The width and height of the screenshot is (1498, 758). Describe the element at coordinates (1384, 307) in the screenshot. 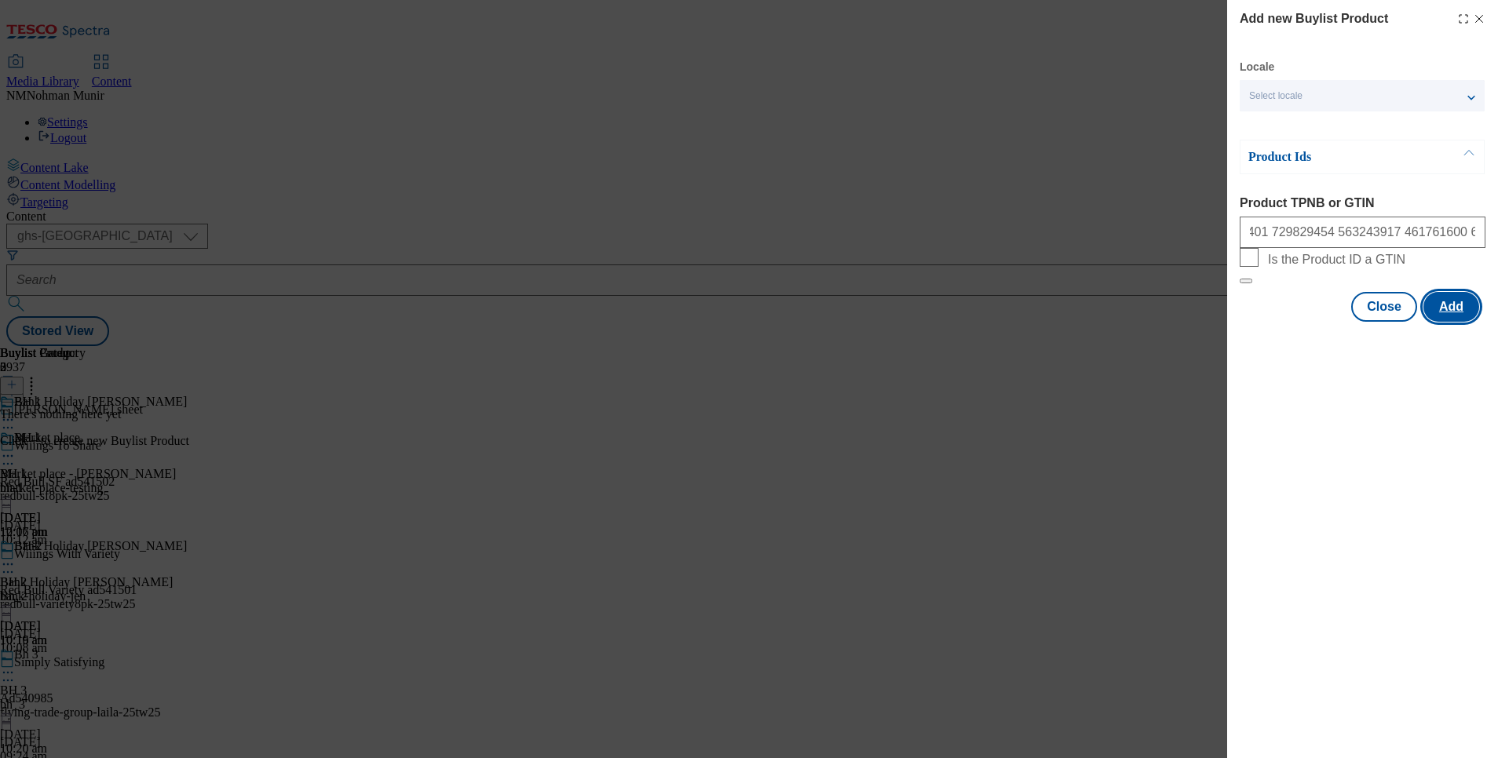

I see `button: Close` at that location.